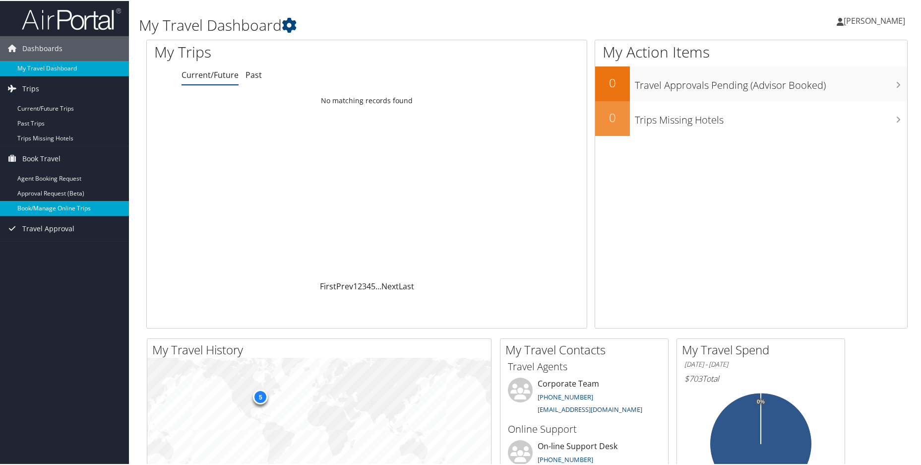 The width and height of the screenshot is (921, 465). Describe the element at coordinates (751, 83) in the screenshot. I see `a: 0Travel Approvals Pending (Advisor Booked)` at that location.